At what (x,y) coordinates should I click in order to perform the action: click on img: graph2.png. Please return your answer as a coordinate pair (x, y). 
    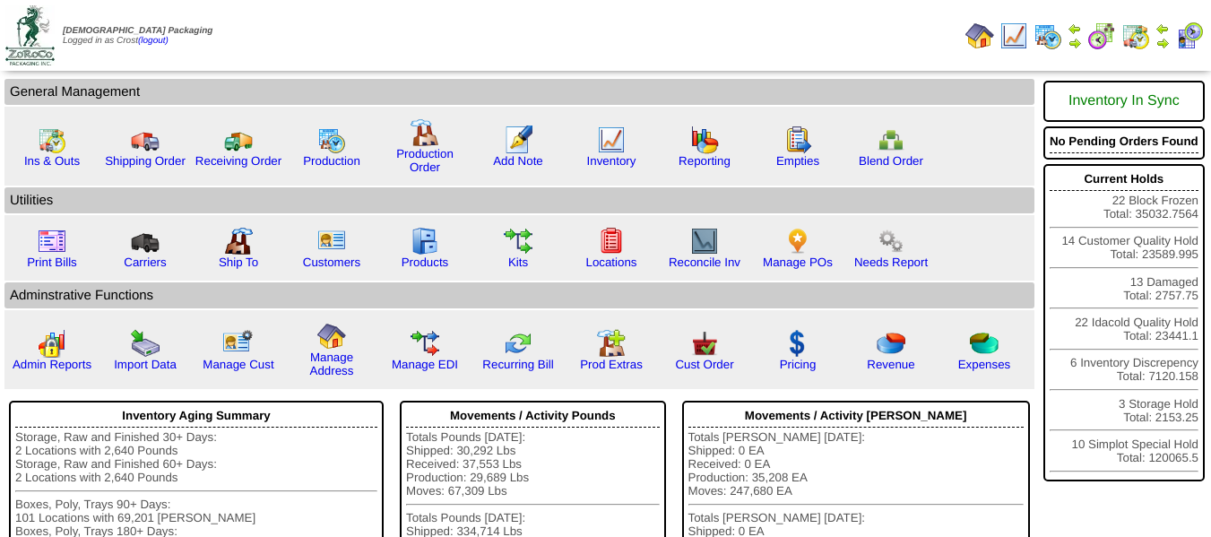
    Looking at the image, I should click on (52, 343).